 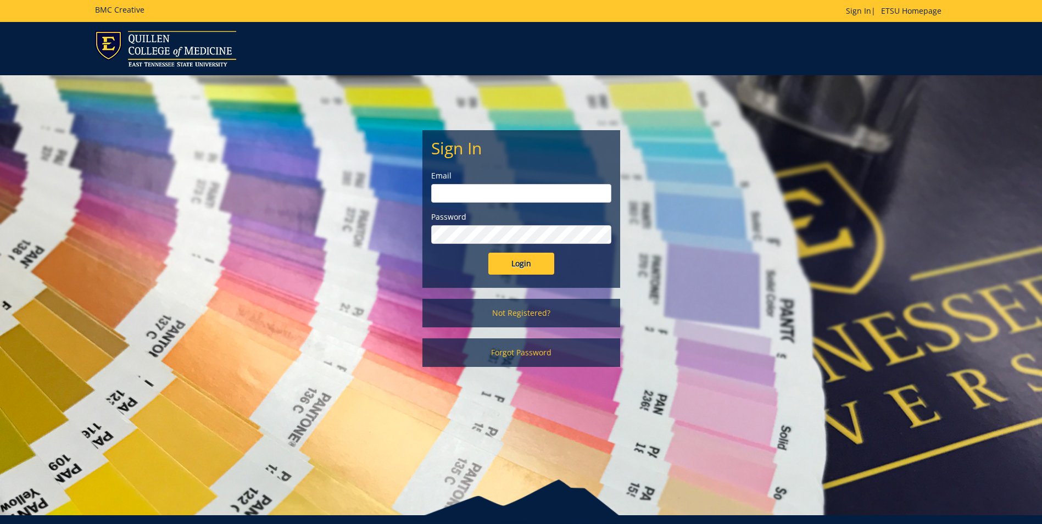 I want to click on a: Forgot Password, so click(x=521, y=353).